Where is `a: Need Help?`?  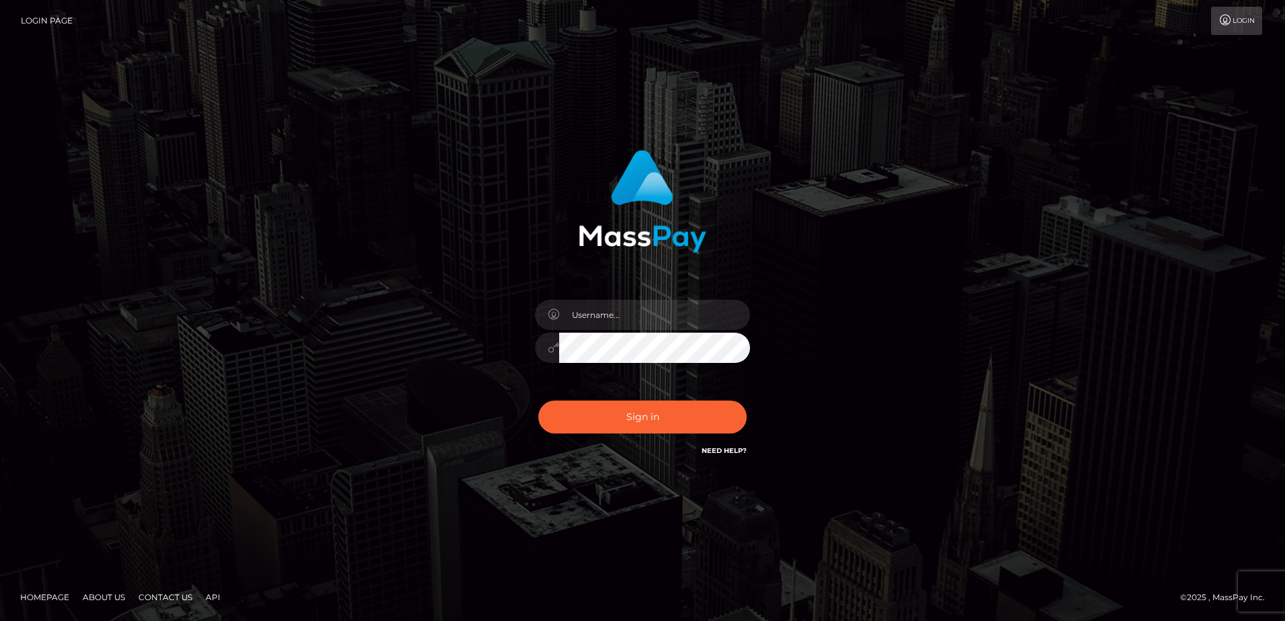 a: Need Help? is located at coordinates (724, 450).